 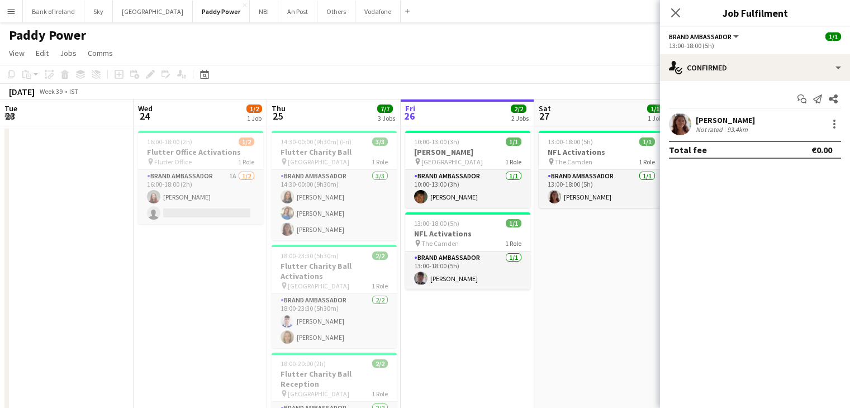 I want to click on a: Comms, so click(x=100, y=53).